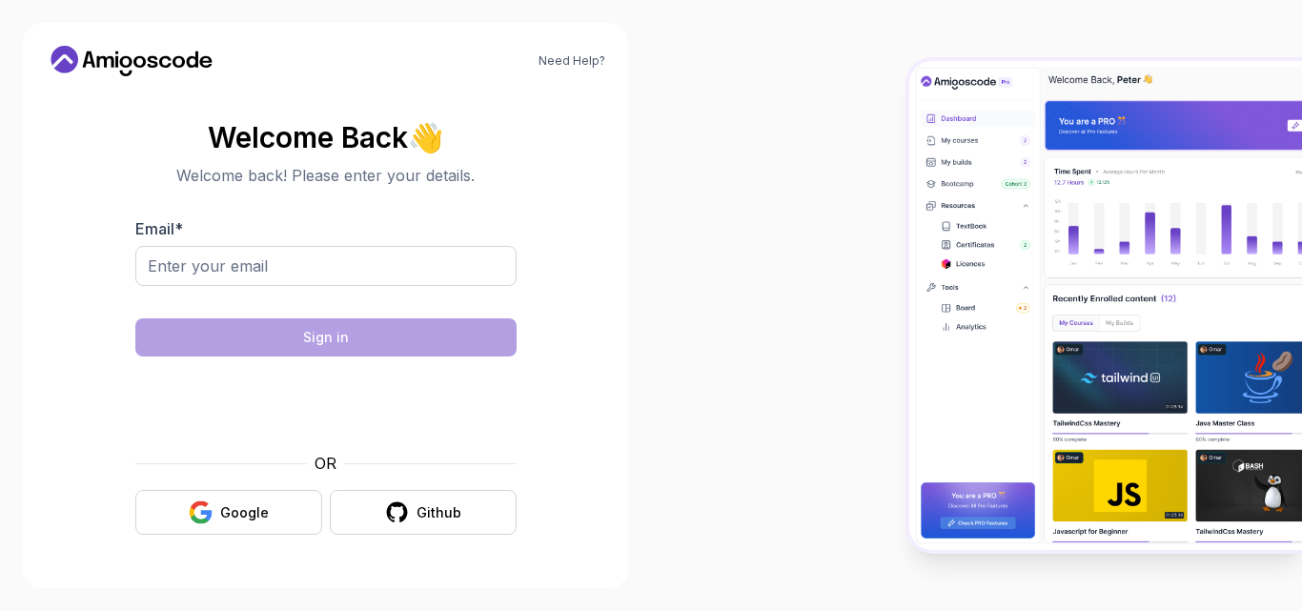 The image size is (1302, 611). What do you see at coordinates (159, 229) in the screenshot?
I see `label: Email *` at bounding box center [159, 229].